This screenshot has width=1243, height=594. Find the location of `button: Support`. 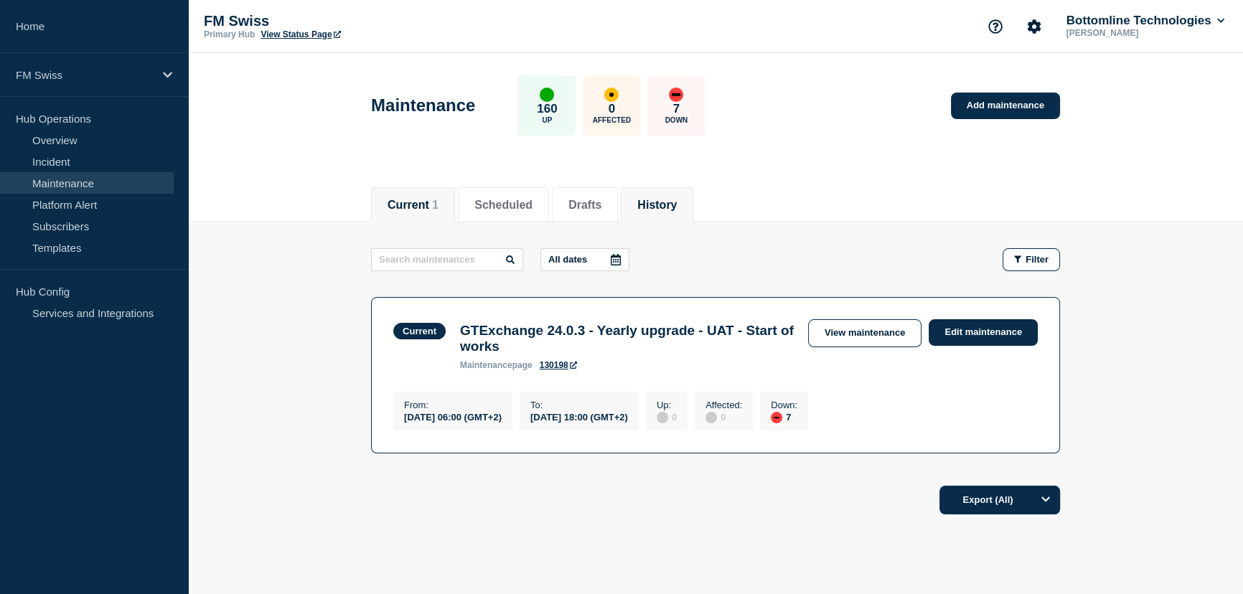

button: Support is located at coordinates (996, 27).